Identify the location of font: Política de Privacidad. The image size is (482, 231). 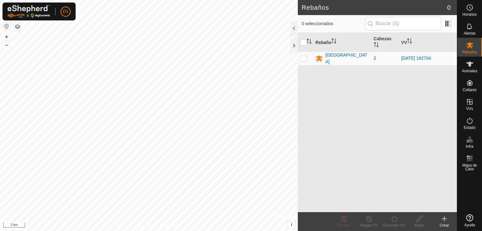
(134, 225).